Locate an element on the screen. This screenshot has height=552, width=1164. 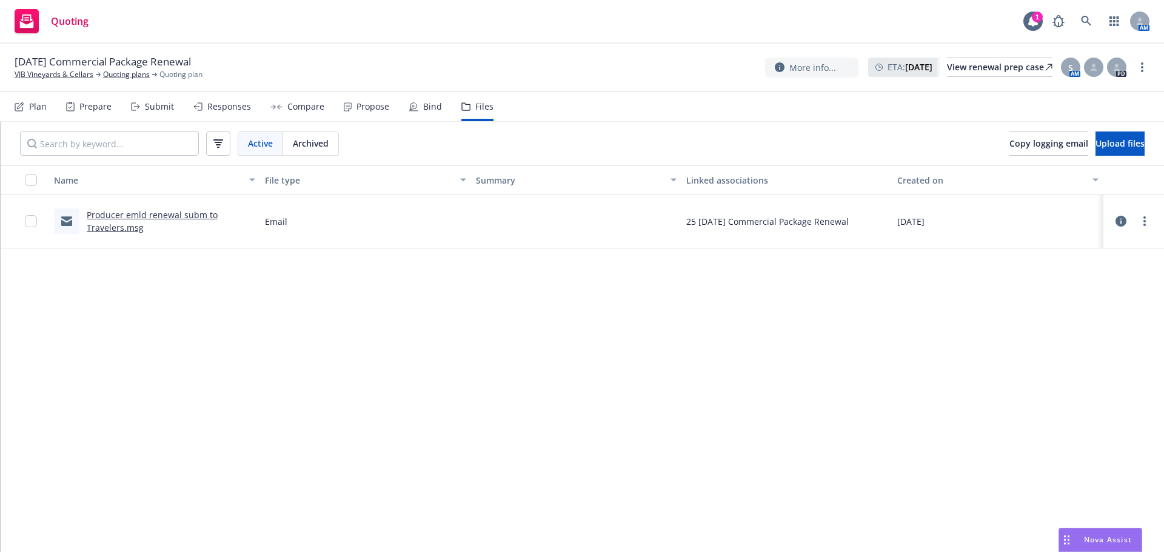
div: Bind is located at coordinates (432, 107).